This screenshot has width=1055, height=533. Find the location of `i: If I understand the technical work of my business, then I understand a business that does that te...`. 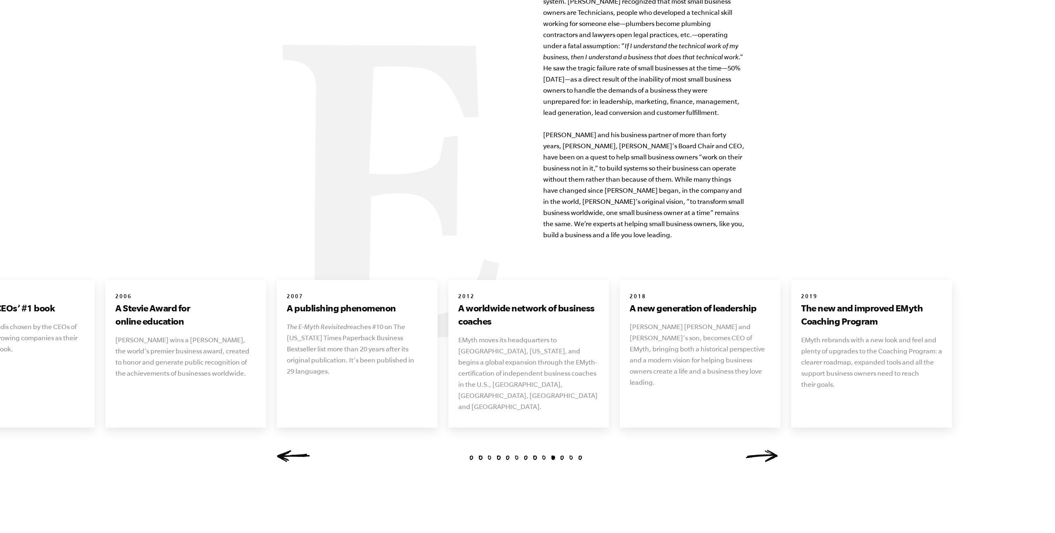

i: If I understand the technical work of my business, then I understand a business that does that te... is located at coordinates (641, 51).